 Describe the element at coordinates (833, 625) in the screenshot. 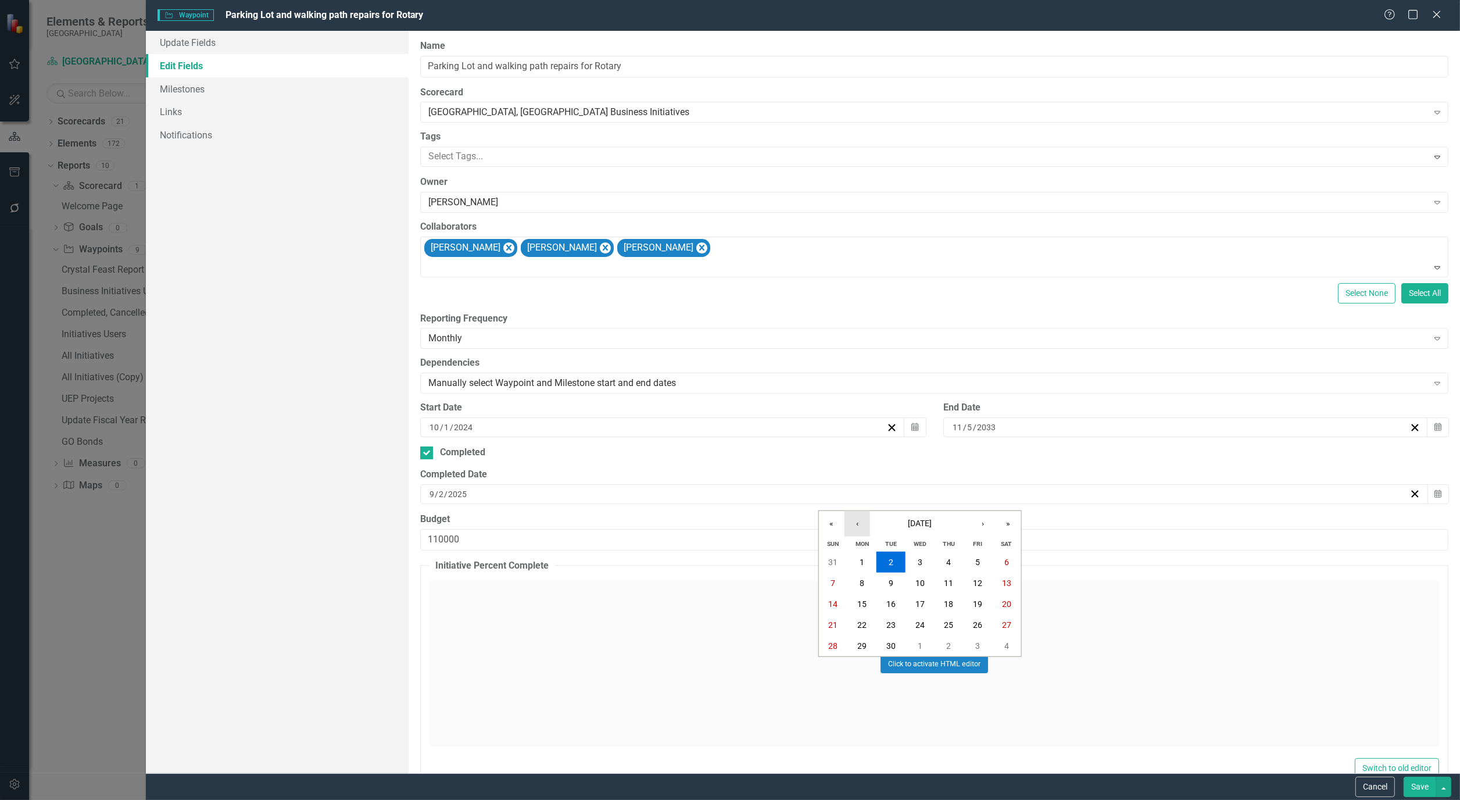

I see `button: September 21, 2025` at that location.